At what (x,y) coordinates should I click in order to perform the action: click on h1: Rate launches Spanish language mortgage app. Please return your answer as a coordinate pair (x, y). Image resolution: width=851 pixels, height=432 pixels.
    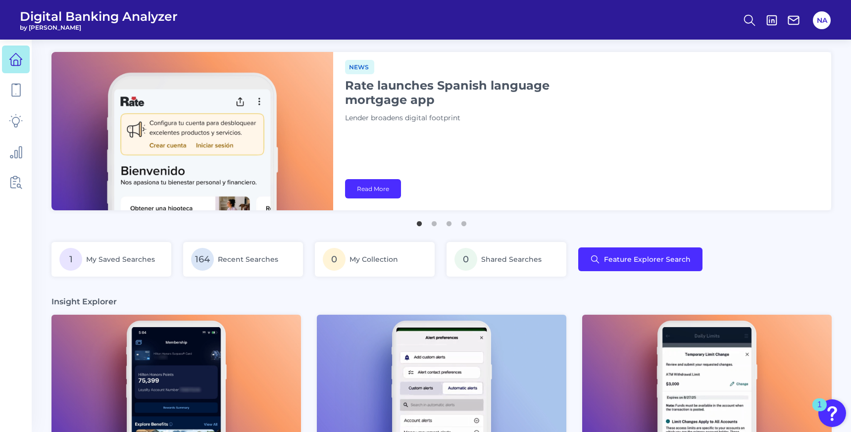
    Looking at the image, I should click on (469, 93).